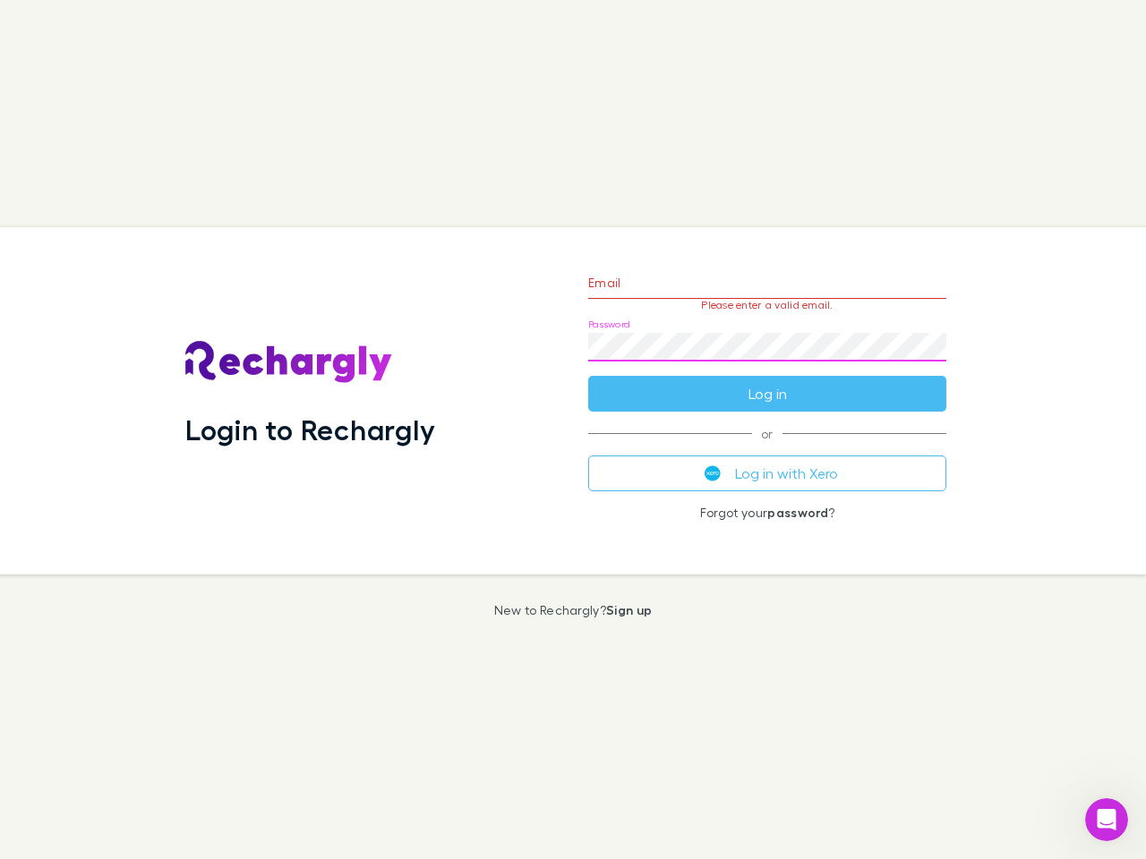 The image size is (1146, 859). I want to click on span: or, so click(767, 433).